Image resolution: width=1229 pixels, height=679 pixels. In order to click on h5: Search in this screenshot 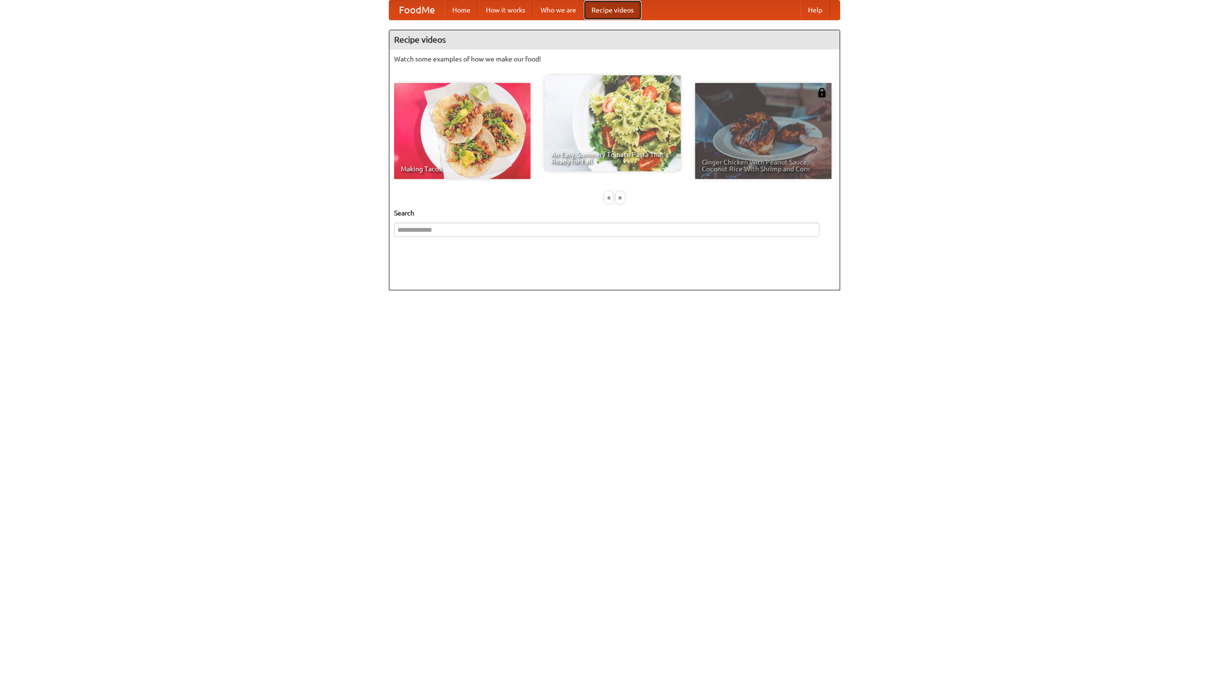, I will do `click(615, 213)`.